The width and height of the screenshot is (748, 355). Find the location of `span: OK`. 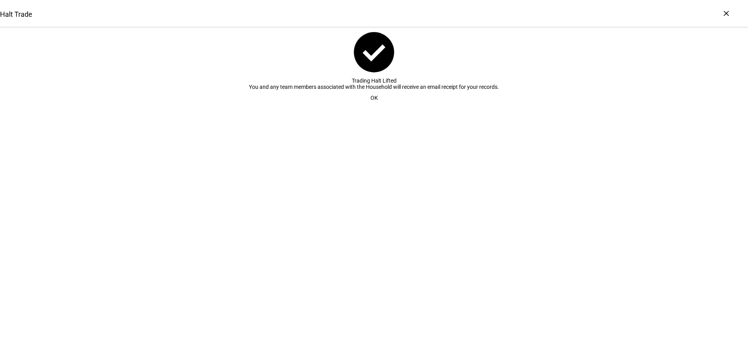

span: OK is located at coordinates (374, 98).